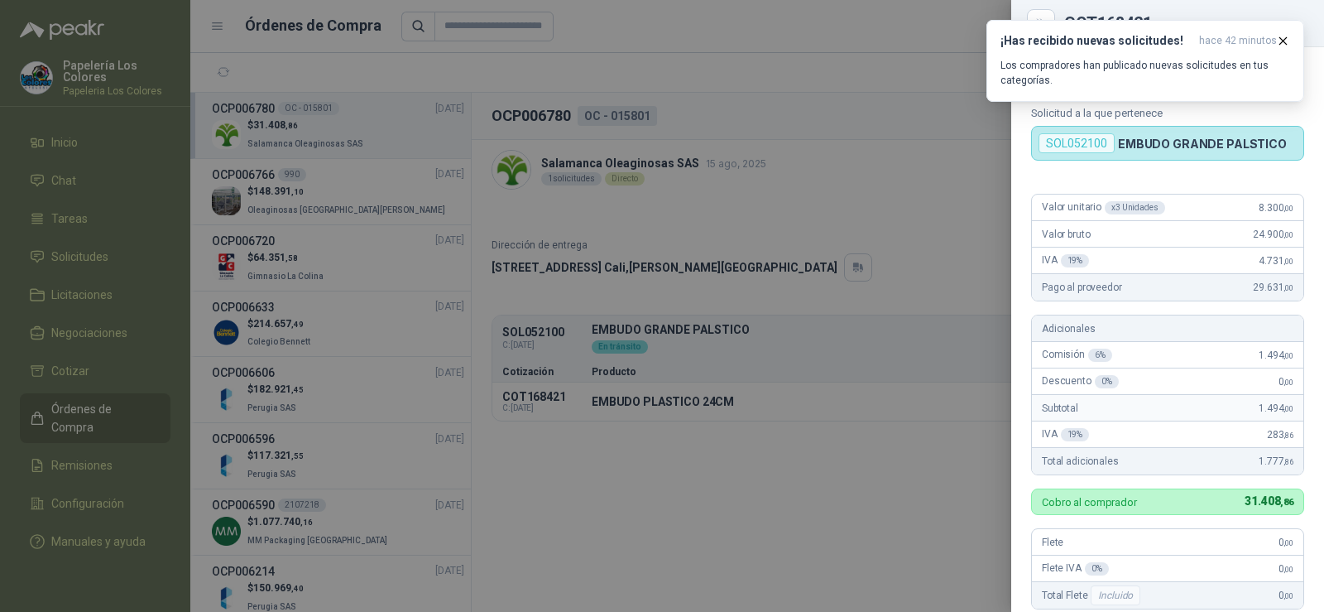 This screenshot has width=1324, height=612. Describe the element at coordinates (1066, 234) in the screenshot. I see `span: Valor bruto` at that location.